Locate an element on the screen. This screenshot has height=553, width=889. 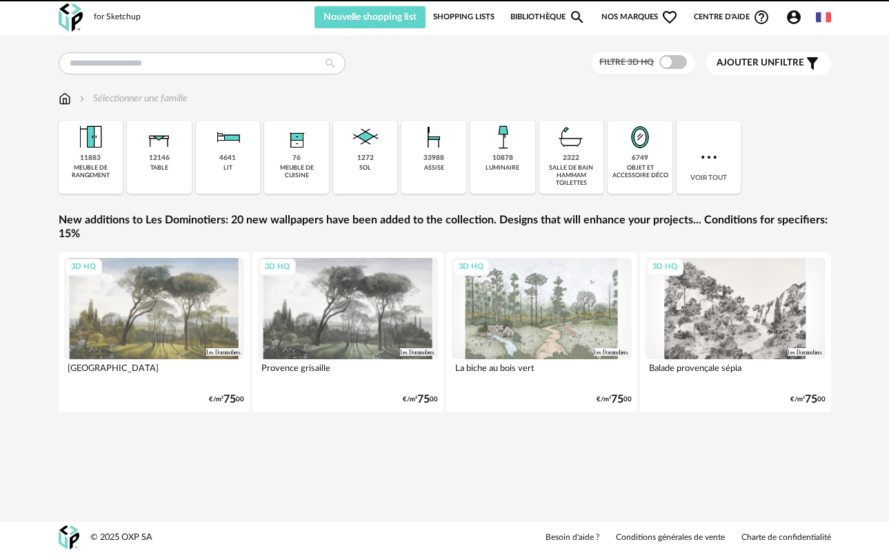
a: Shopping Lists is located at coordinates (464, 17).